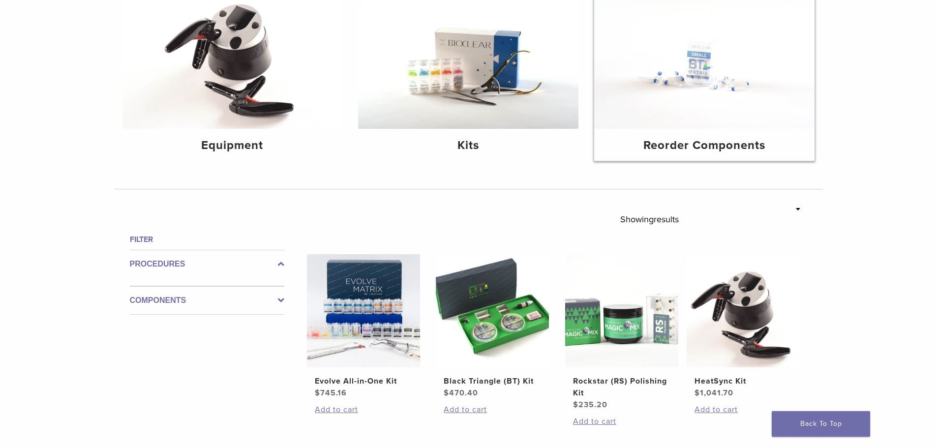  I want to click on a: Black Triangle (BT) KitBlack Triangle (BT) Kit $470.40, so click(493, 327).